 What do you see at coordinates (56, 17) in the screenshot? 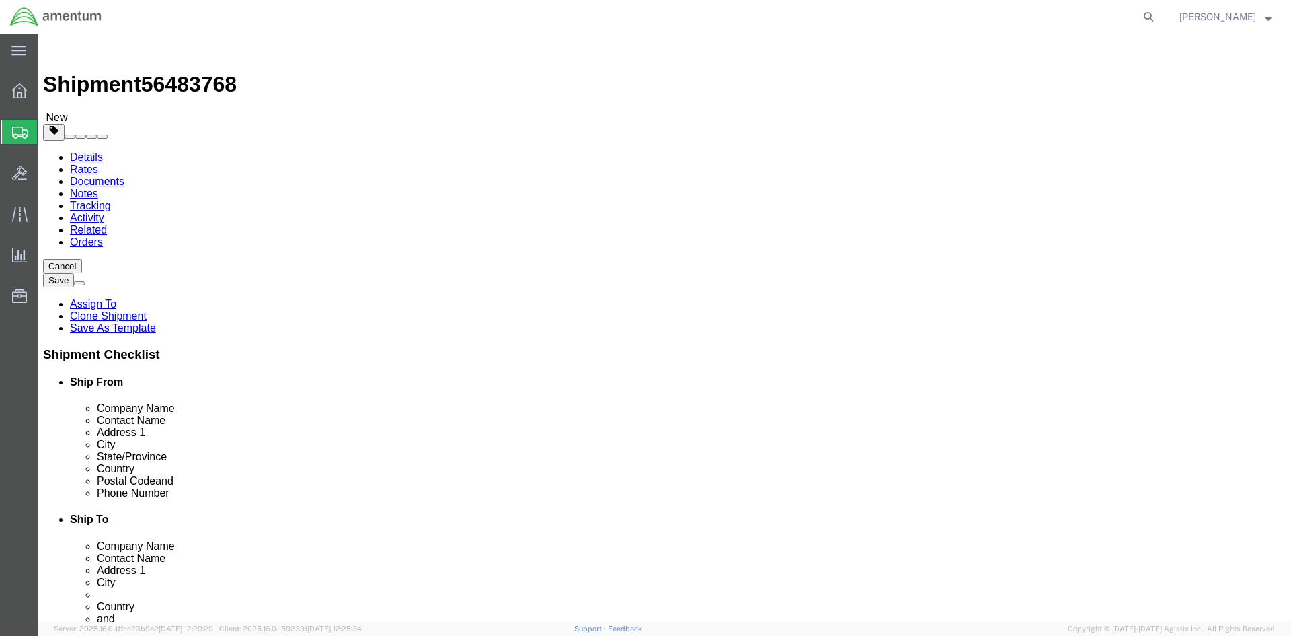
I see `img: logo` at bounding box center [56, 17].